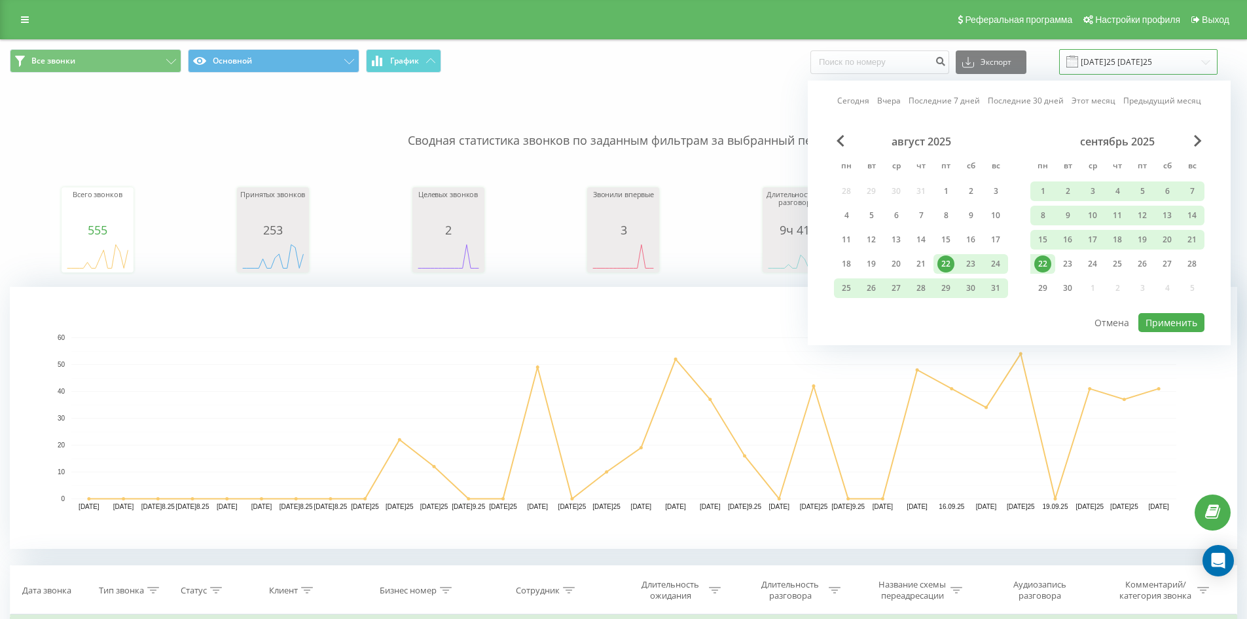  I want to click on div: 5, so click(872, 215).